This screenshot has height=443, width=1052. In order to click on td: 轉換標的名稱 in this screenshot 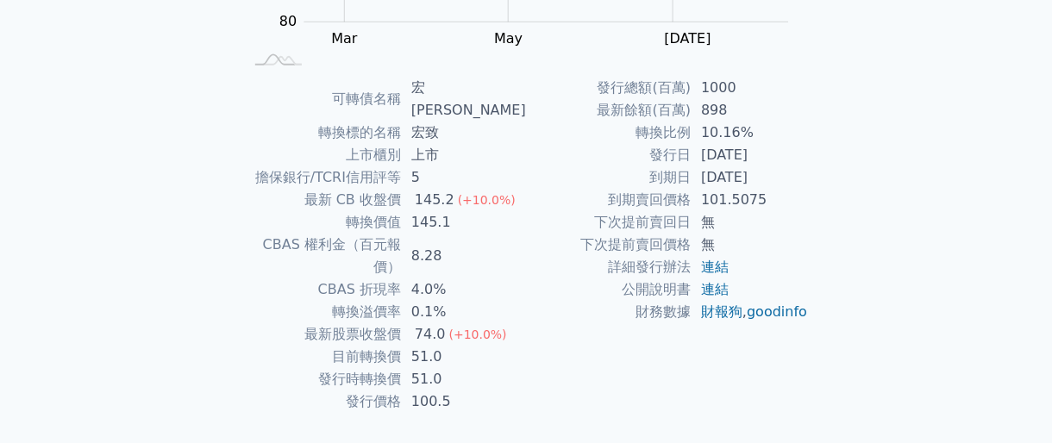, I will do `click(322, 133)`.